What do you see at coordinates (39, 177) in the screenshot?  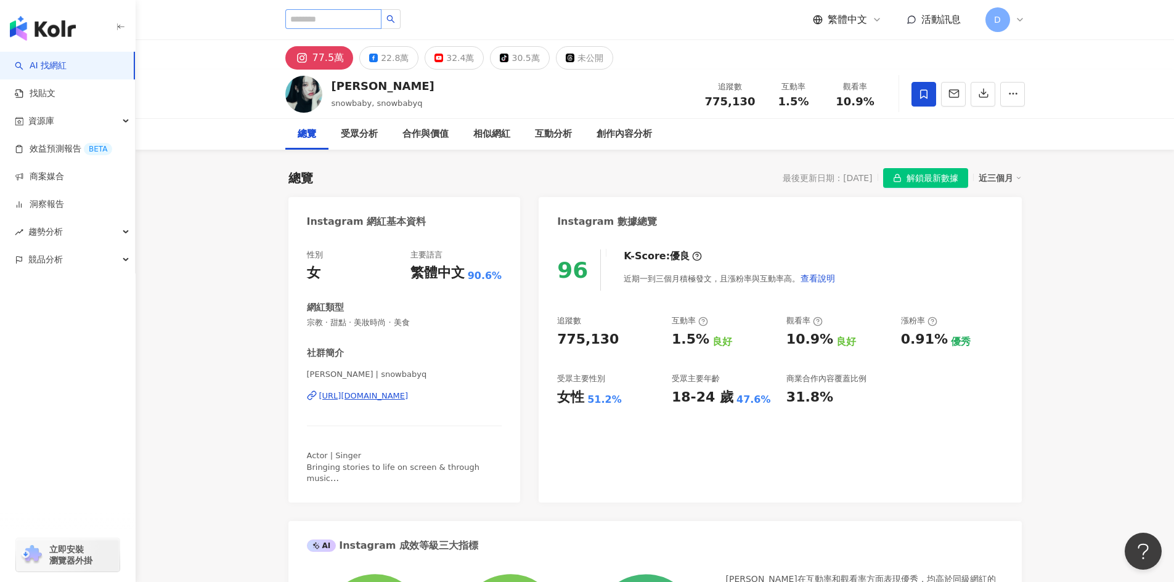 I see `a: 商案媒合` at bounding box center [39, 177].